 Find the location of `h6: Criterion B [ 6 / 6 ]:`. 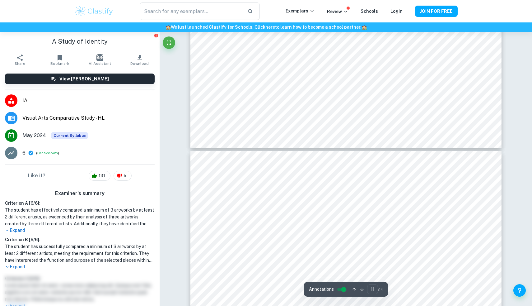

h6: Criterion B [ 6 / 6 ]: is located at coordinates (80, 239).